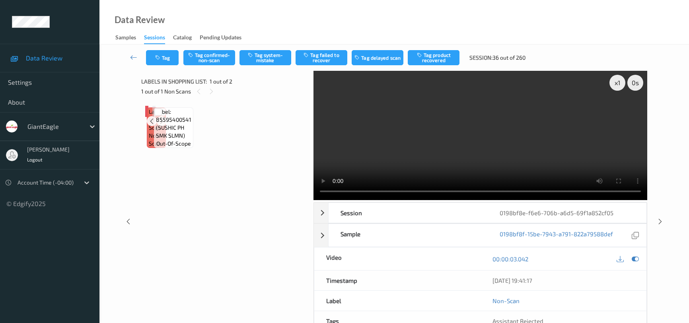 This screenshot has height=323, width=689. What do you see at coordinates (617, 83) in the screenshot?
I see `div: x 1` at bounding box center [617, 83].